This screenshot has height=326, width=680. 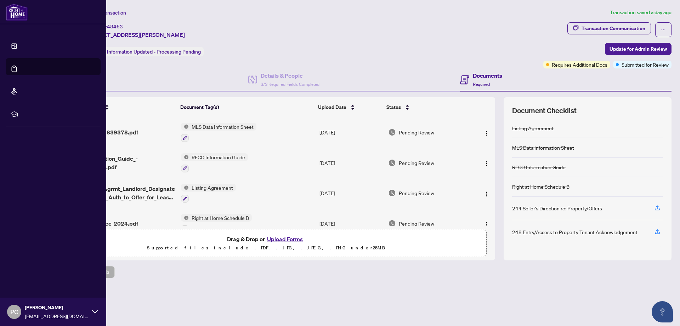 I want to click on button: Status IconRight at Home Schedule B, so click(x=216, y=223).